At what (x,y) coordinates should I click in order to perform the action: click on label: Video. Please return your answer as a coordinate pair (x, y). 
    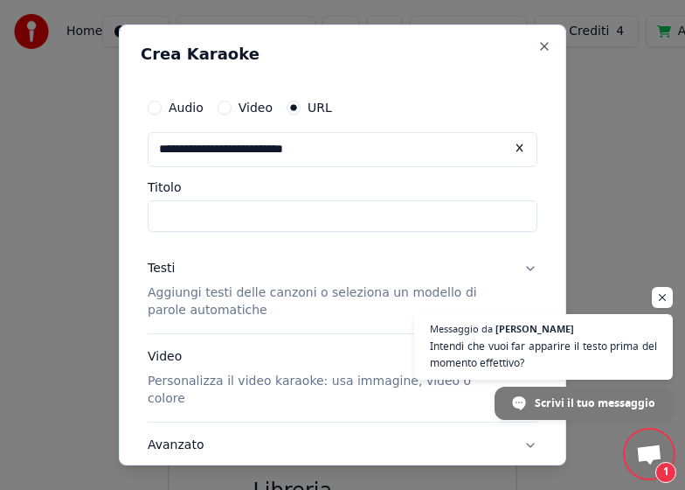
    Looking at the image, I should click on (255, 108).